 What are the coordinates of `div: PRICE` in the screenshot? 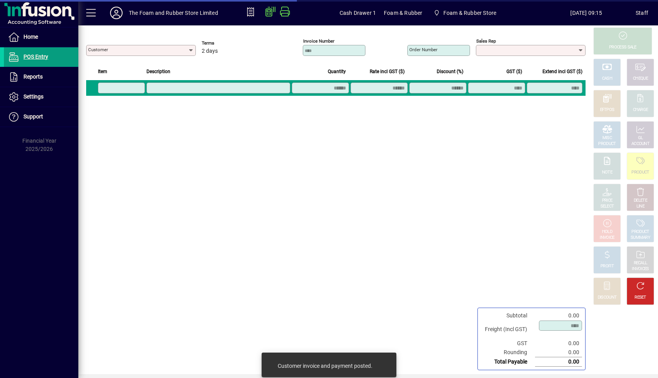 It's located at (607, 201).